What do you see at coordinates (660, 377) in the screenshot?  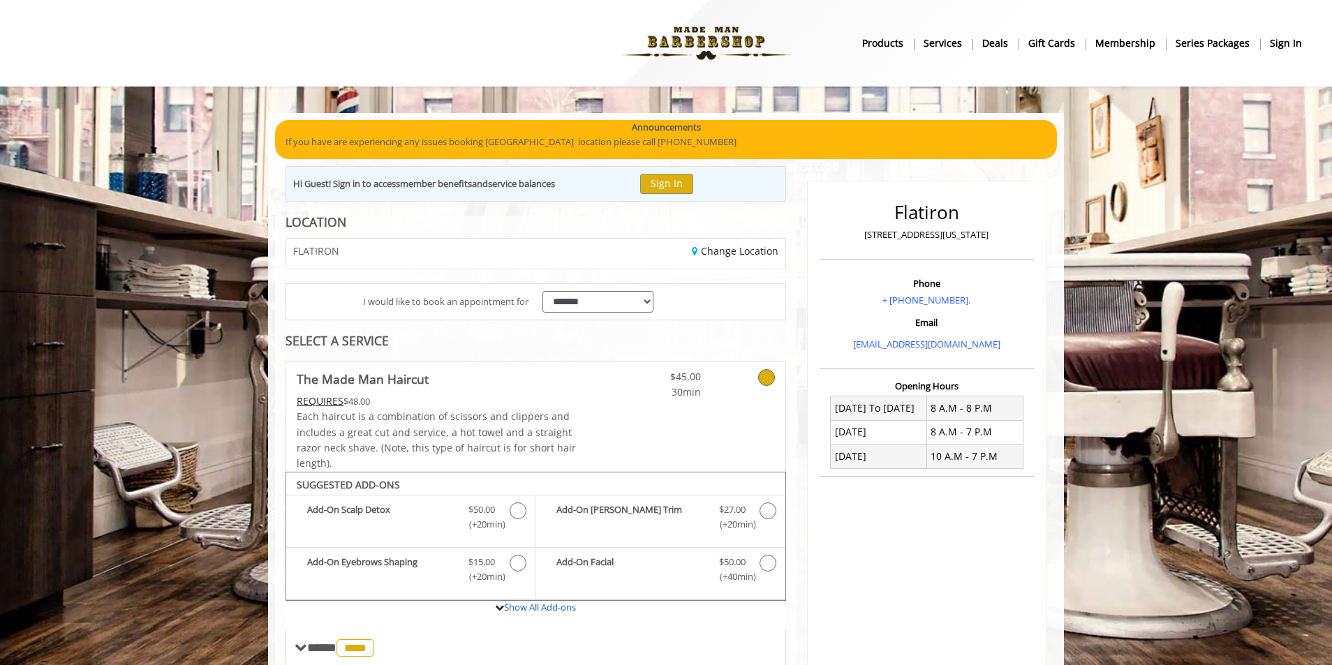 I see `span: $45.00` at bounding box center [660, 377].